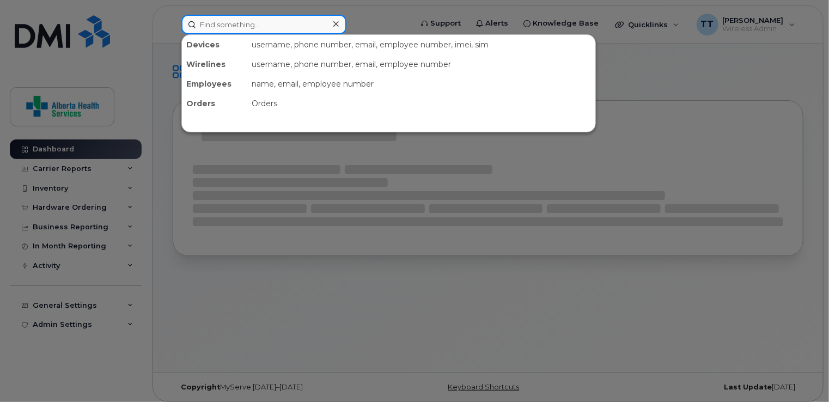  What do you see at coordinates (421, 64) in the screenshot?
I see `div: username, phone number, email, employee number` at bounding box center [421, 64].